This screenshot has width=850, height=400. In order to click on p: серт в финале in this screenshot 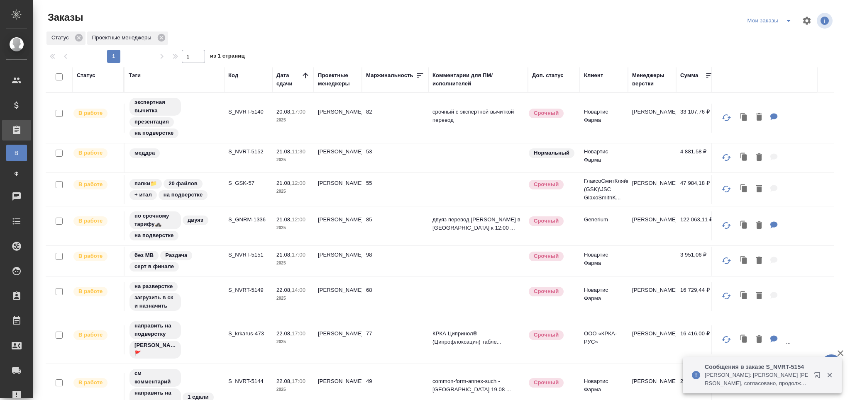, I will do `click(154, 267)`.